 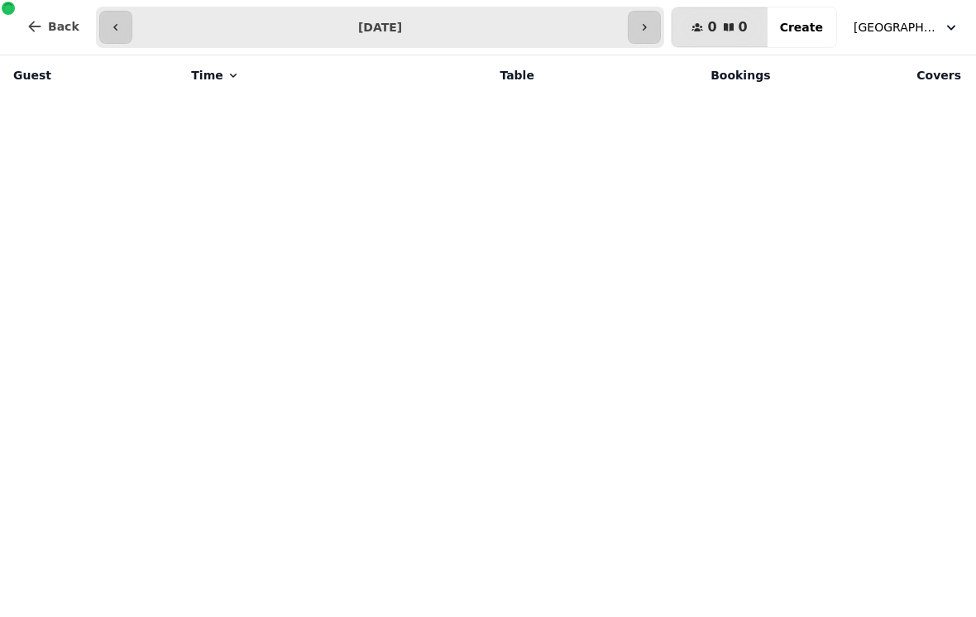 What do you see at coordinates (802, 27) in the screenshot?
I see `span: Create` at bounding box center [802, 27].